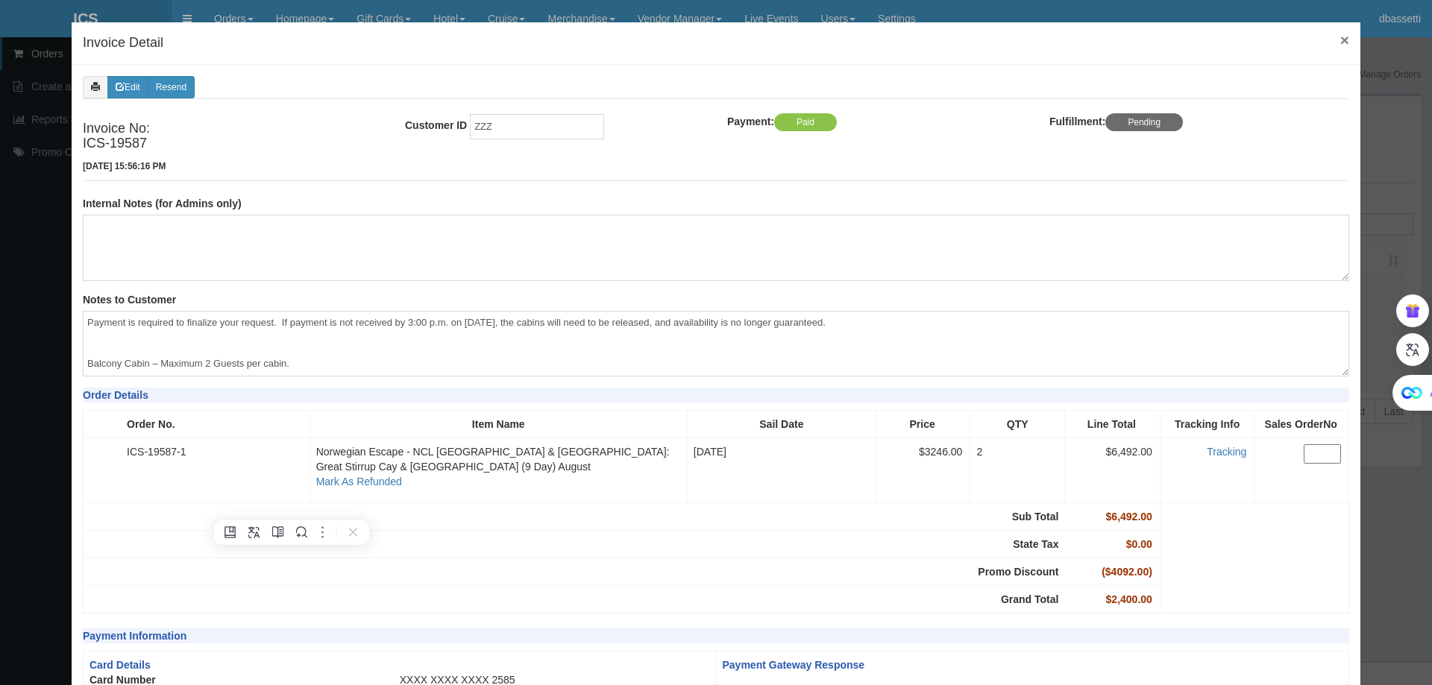 The width and height of the screenshot is (1432, 685). What do you see at coordinates (120, 87) in the screenshot?
I see `i: Edit` at bounding box center [120, 87].